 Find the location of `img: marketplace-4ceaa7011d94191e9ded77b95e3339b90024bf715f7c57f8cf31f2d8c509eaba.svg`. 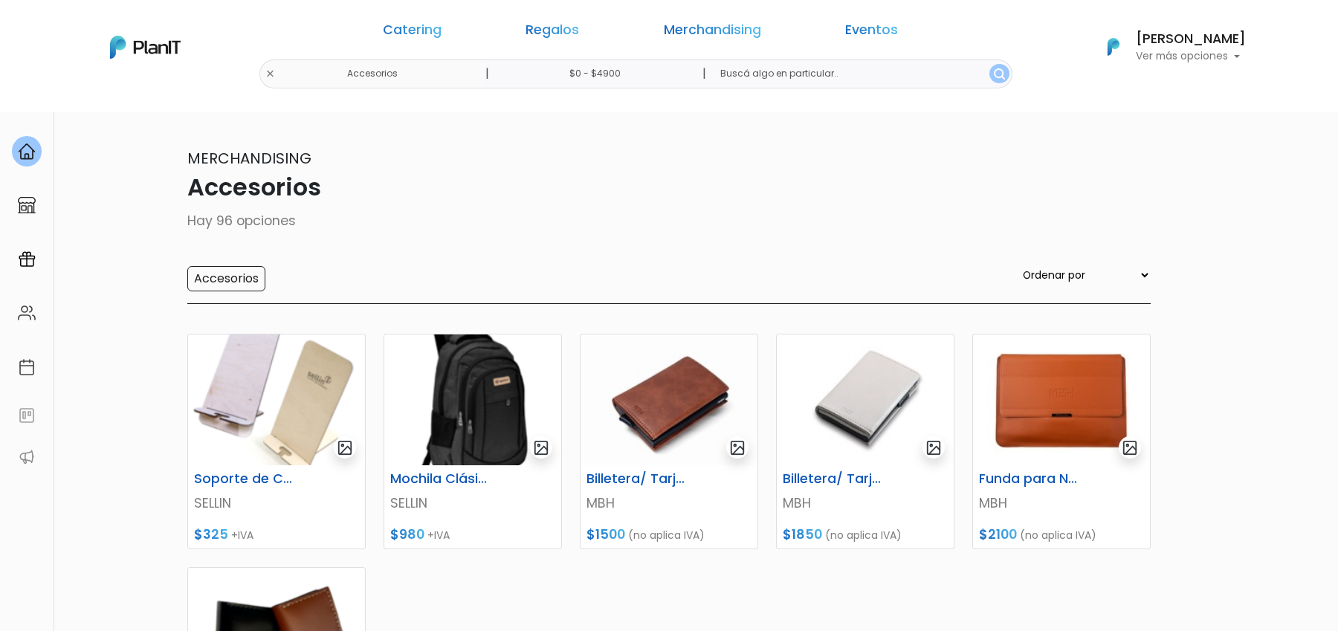

img: marketplace-4ceaa7011d94191e9ded77b95e3339b90024bf715f7c57f8cf31f2d8c509eaba.svg is located at coordinates (27, 205).